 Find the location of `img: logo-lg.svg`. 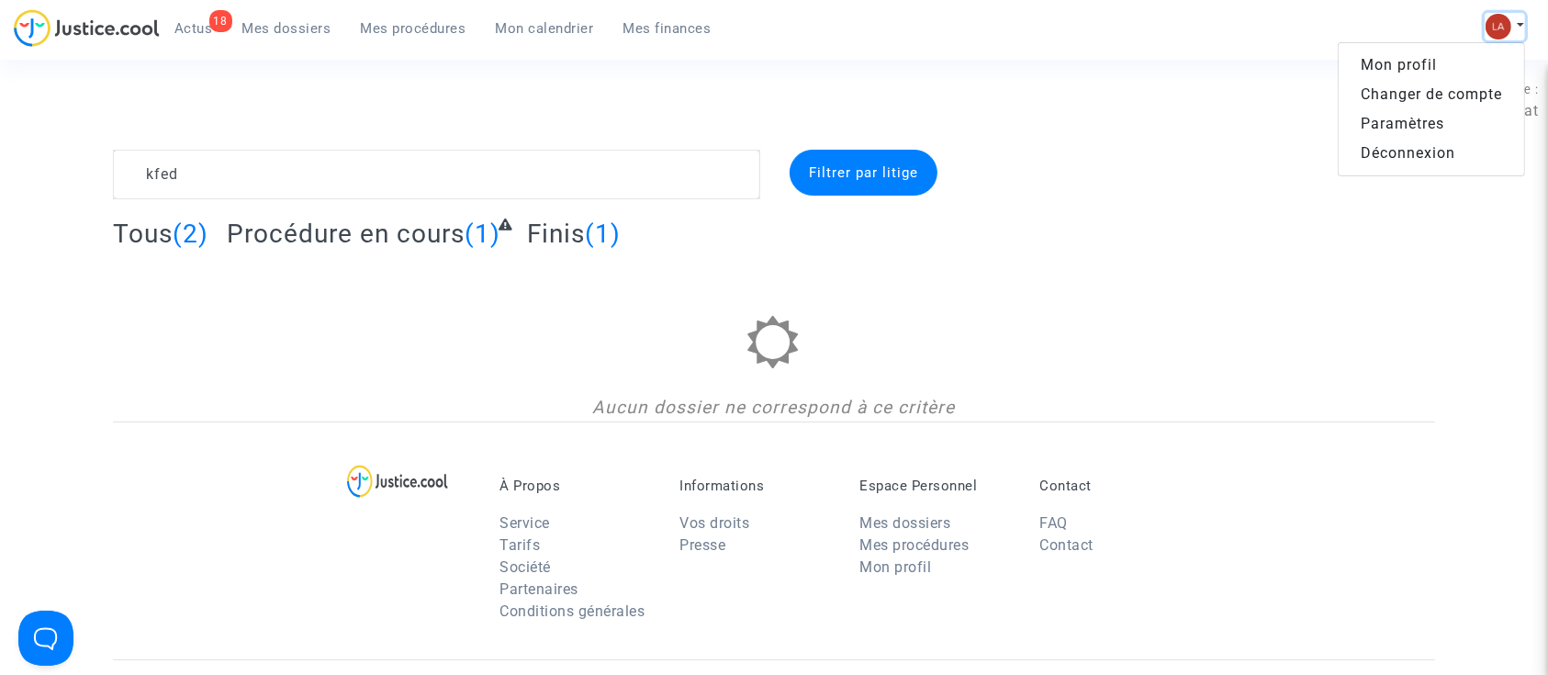

img: logo-lg.svg is located at coordinates (398, 481).